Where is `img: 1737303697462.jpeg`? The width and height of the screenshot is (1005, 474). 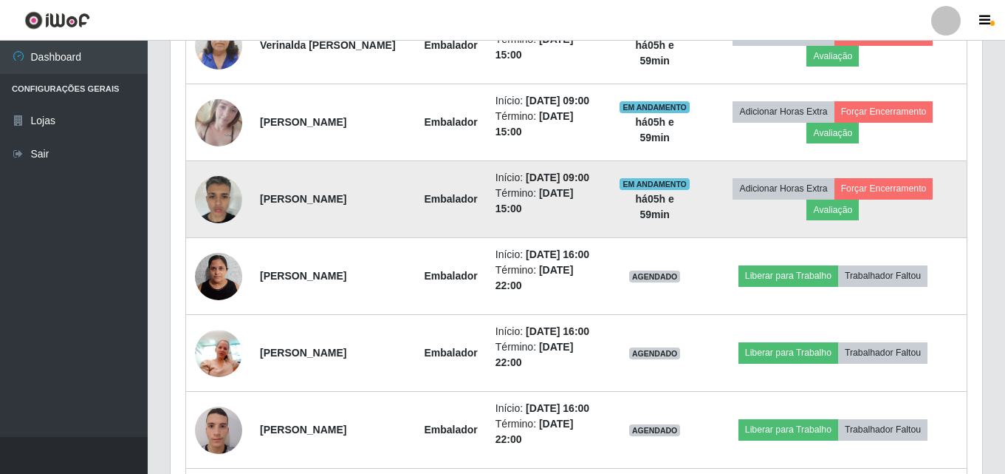 img: 1737303697462.jpeg is located at coordinates (219, 122).